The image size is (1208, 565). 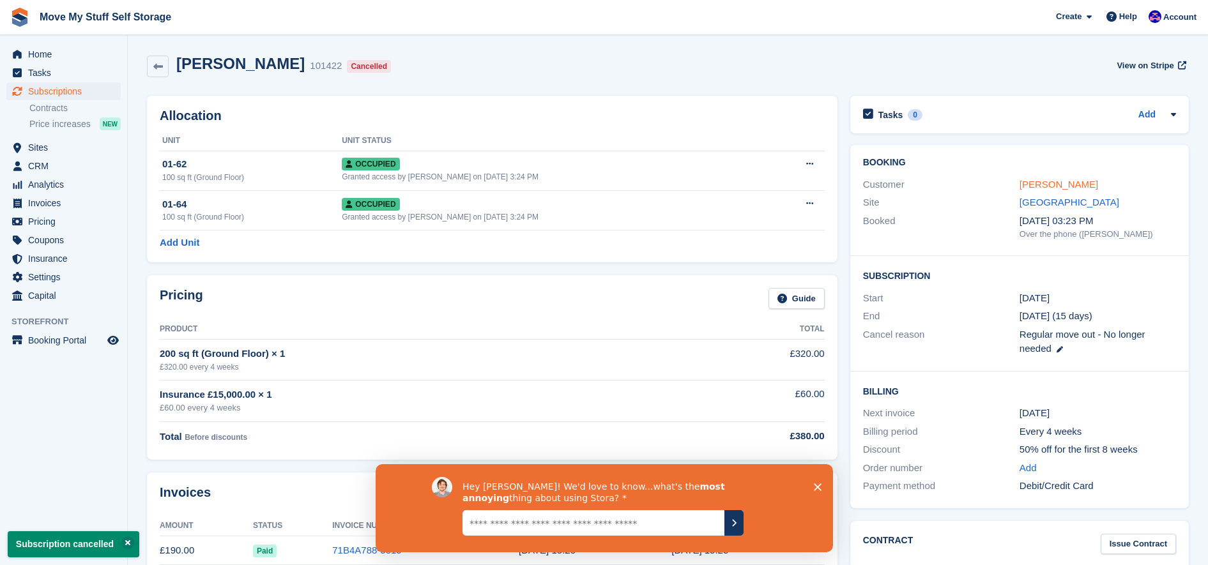 What do you see at coordinates (66, 73) in the screenshot?
I see `span: Tasks` at bounding box center [66, 73].